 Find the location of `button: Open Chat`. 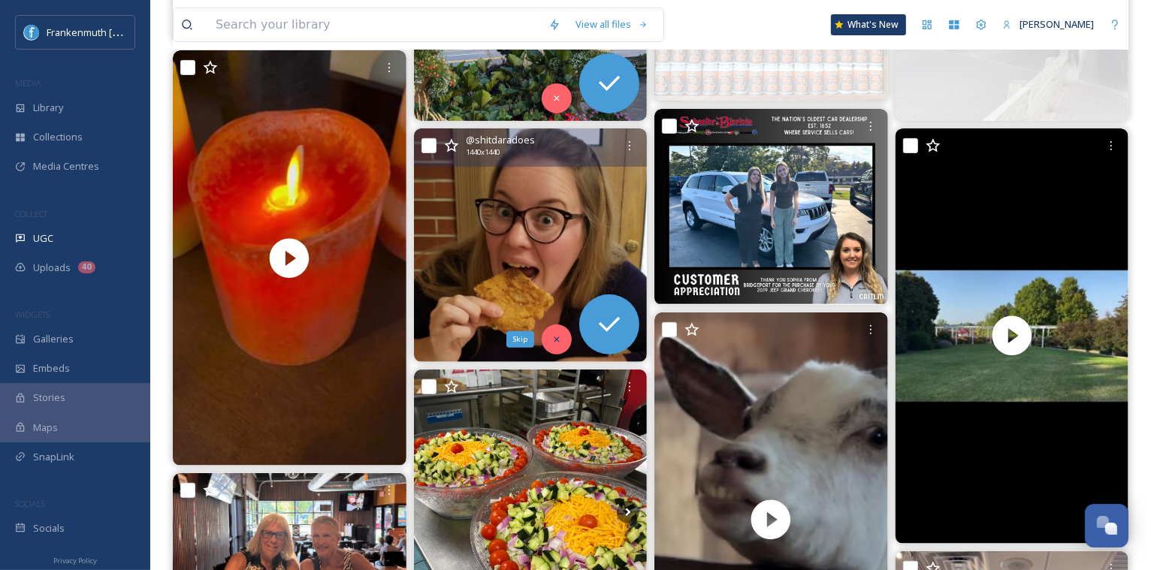

button: Open Chat is located at coordinates (1107, 526).